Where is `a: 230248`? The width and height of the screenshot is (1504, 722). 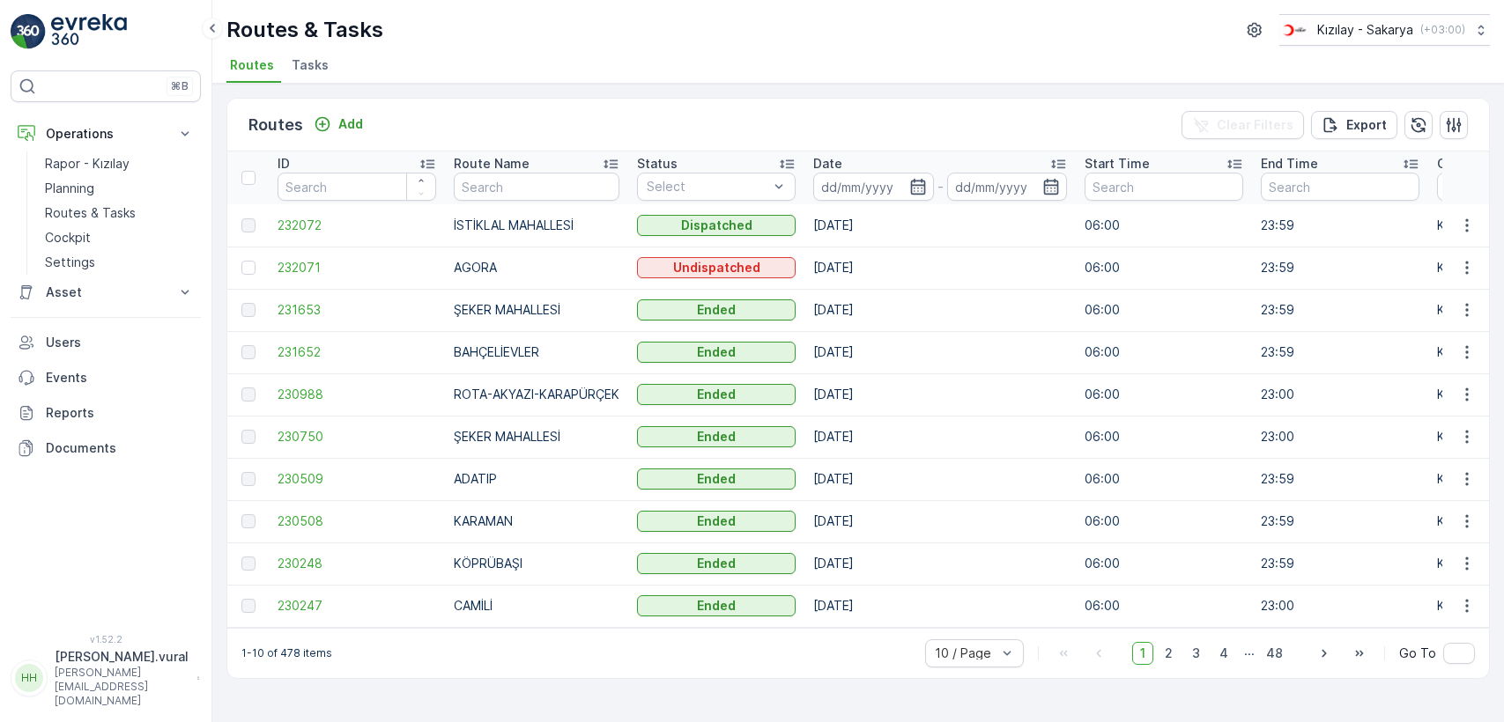 a: 230248 is located at coordinates (357, 564).